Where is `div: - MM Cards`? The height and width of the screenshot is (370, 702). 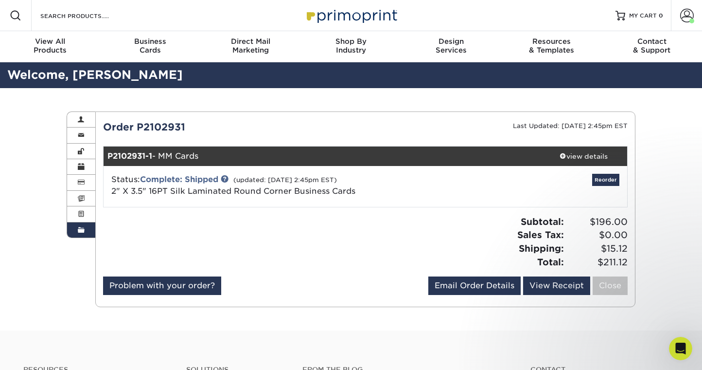 div: - MM Cards is located at coordinates (322, 156).